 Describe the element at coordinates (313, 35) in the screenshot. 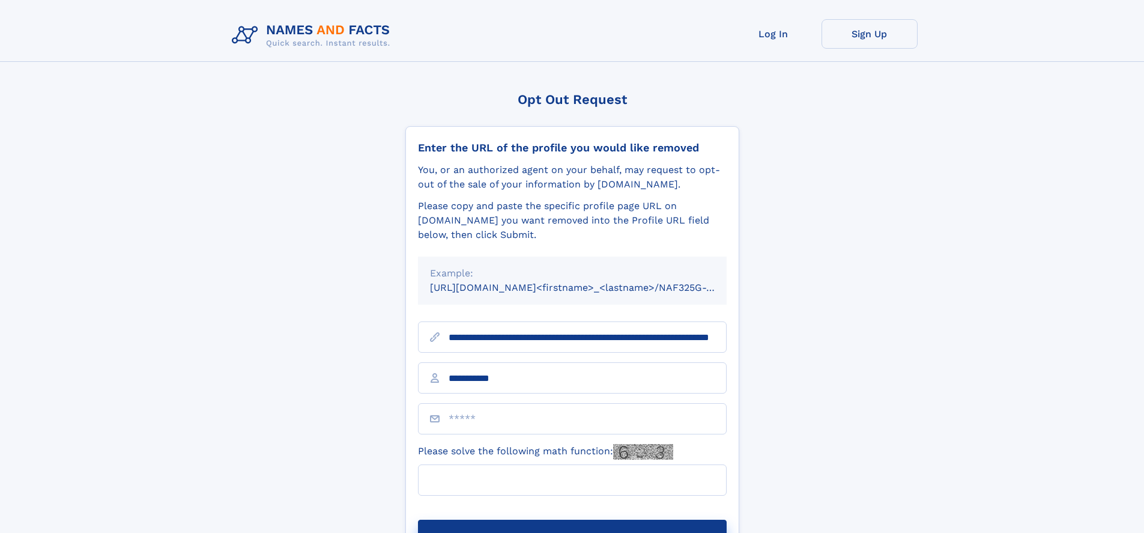

I see `img: Logo Names and Facts` at that location.